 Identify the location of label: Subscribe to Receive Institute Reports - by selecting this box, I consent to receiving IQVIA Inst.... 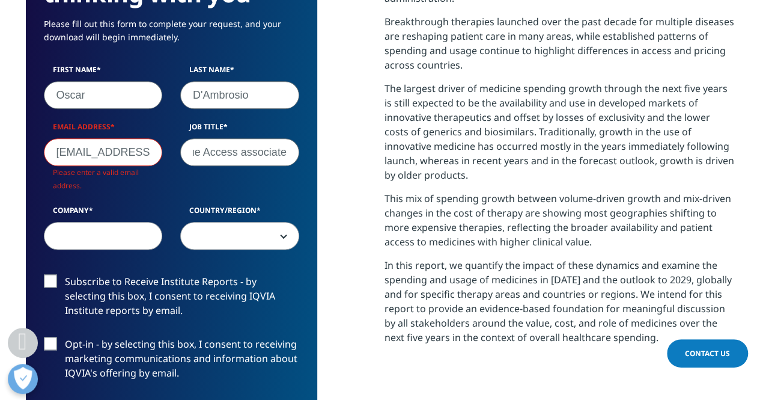
(171, 299).